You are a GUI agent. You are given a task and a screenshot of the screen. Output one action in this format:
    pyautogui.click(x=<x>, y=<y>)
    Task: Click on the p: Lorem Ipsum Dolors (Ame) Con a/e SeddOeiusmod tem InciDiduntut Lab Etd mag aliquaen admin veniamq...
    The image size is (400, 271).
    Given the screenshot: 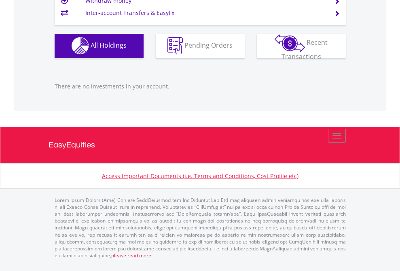 What is the action you would take?
    pyautogui.click(x=200, y=228)
    